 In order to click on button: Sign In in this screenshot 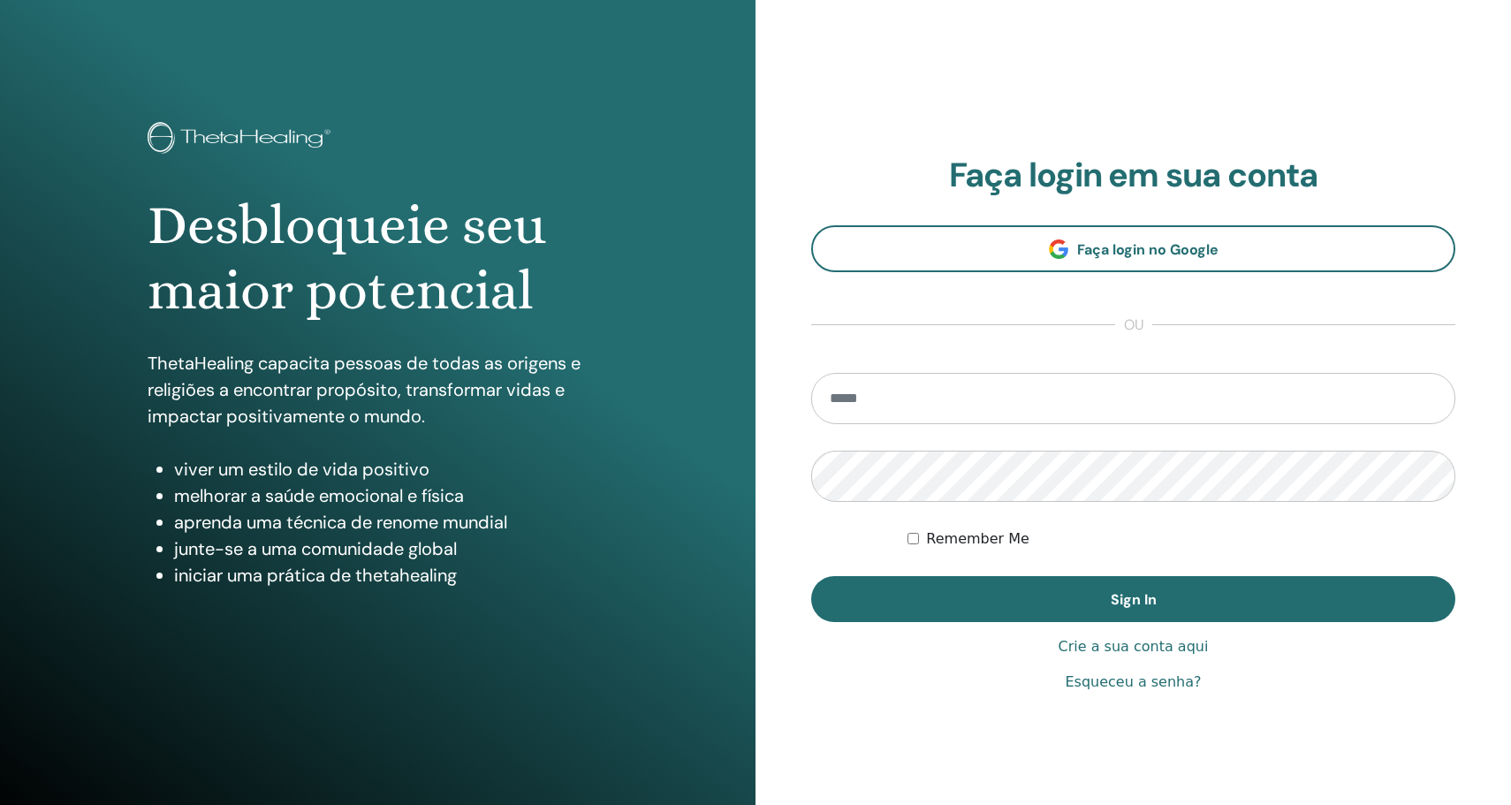, I will do `click(1133, 599)`.